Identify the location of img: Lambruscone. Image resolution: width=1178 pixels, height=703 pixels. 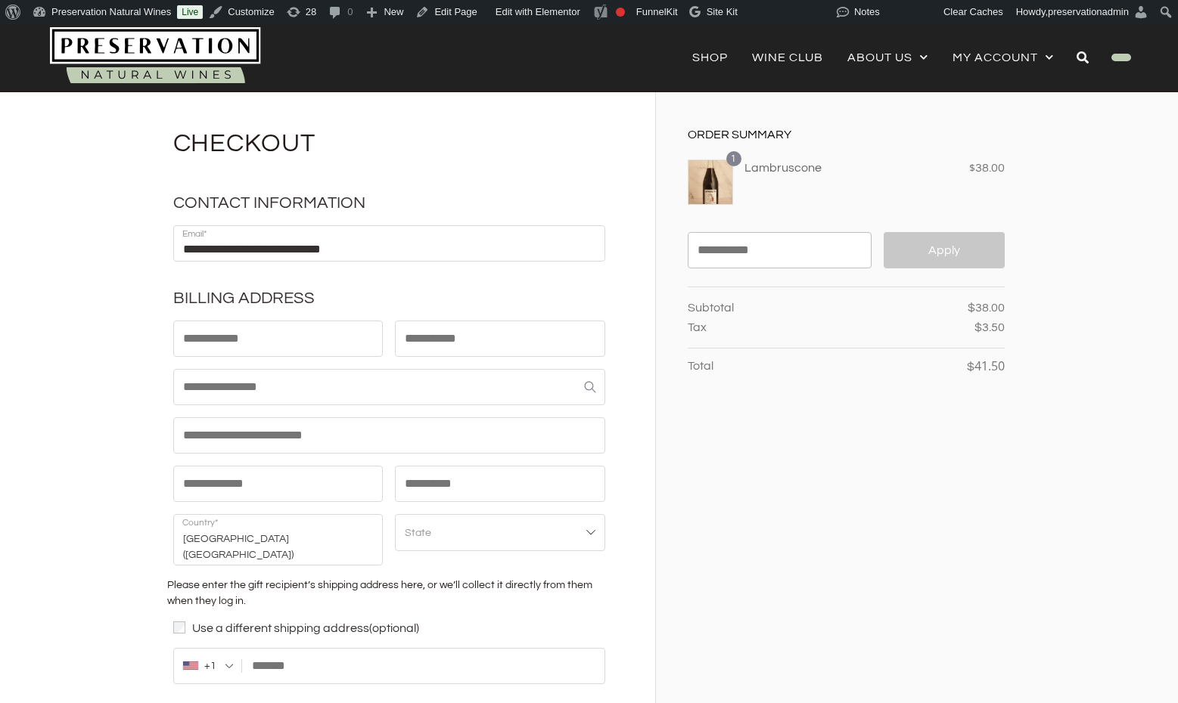
(710, 182).